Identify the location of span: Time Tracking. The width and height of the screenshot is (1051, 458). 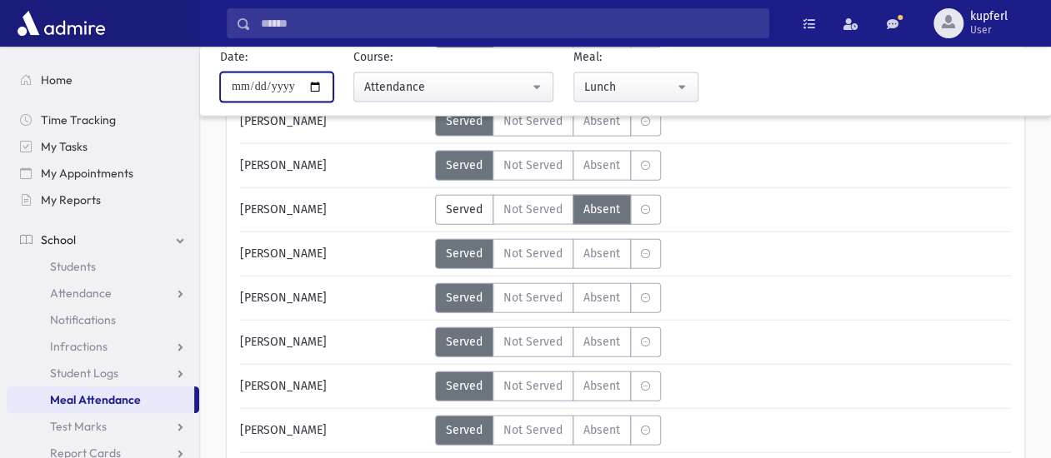
(78, 120).